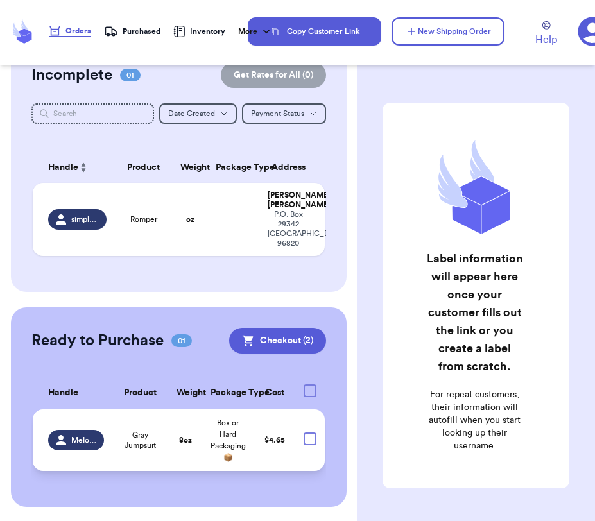  I want to click on span: simplyjinelley, so click(85, 219).